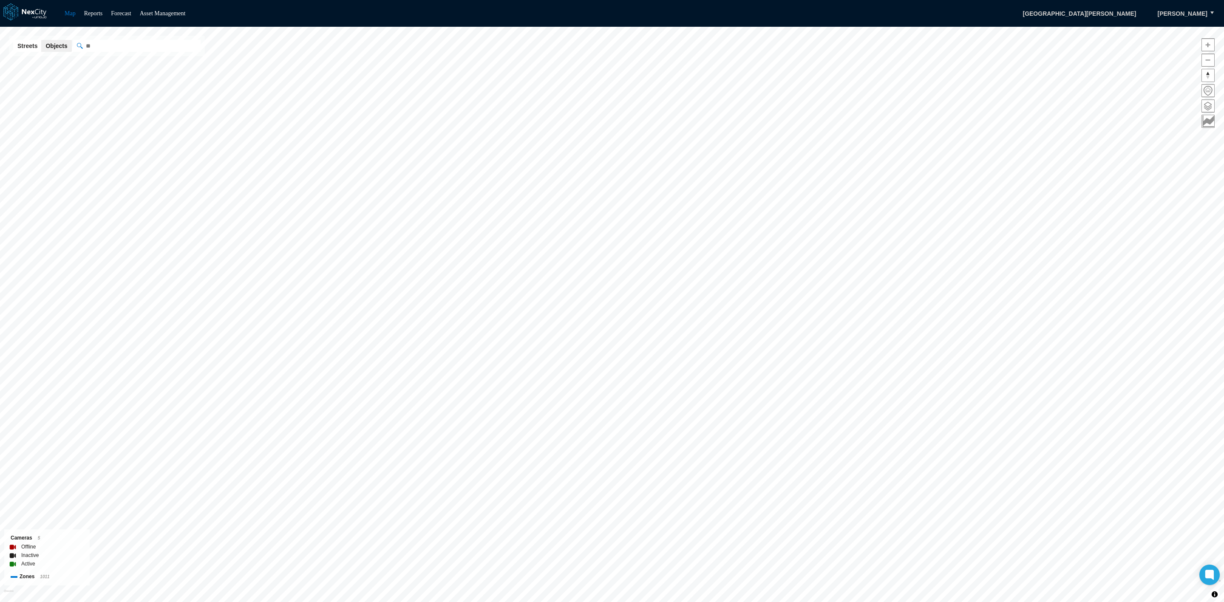  I want to click on span: Zoom out, so click(1208, 60).